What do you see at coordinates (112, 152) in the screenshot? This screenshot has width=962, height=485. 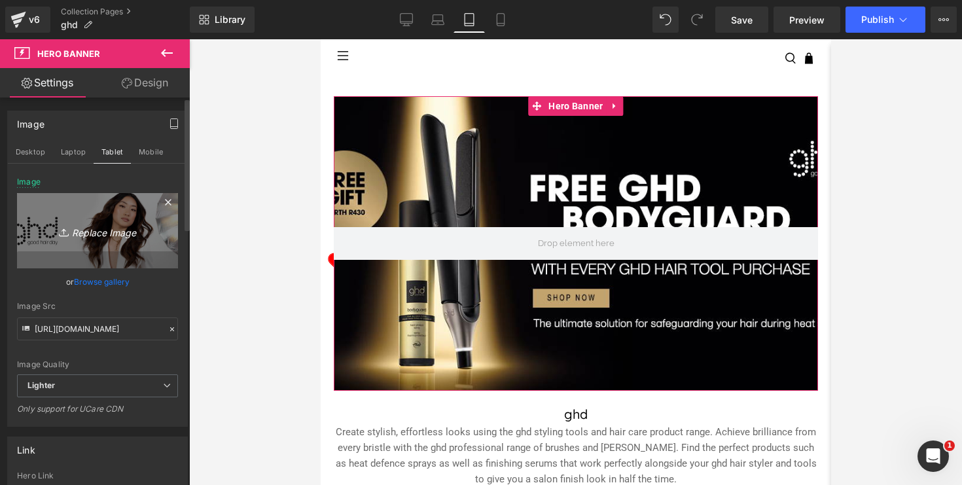 I see `button: Tablet` at bounding box center [112, 152].